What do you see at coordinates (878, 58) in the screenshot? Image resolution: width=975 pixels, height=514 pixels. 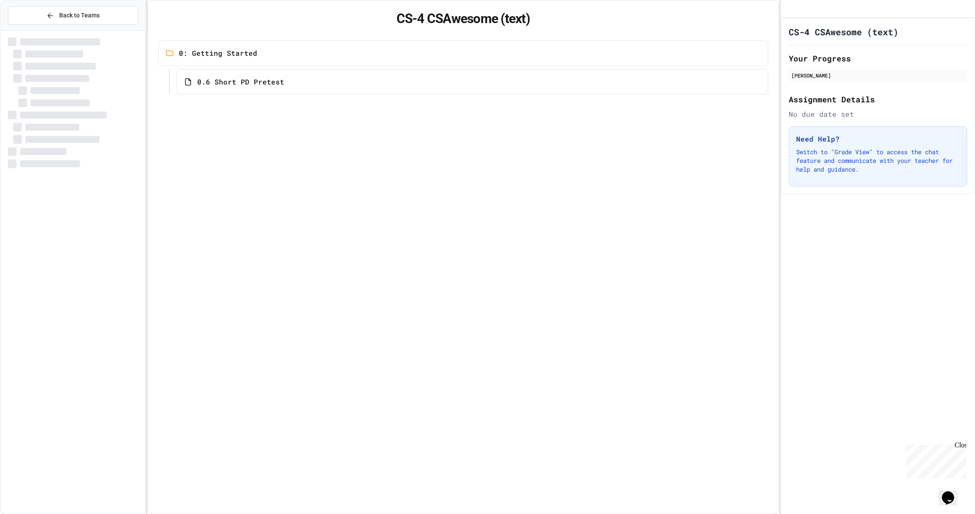 I see `h2: Your Progress` at bounding box center [878, 58].